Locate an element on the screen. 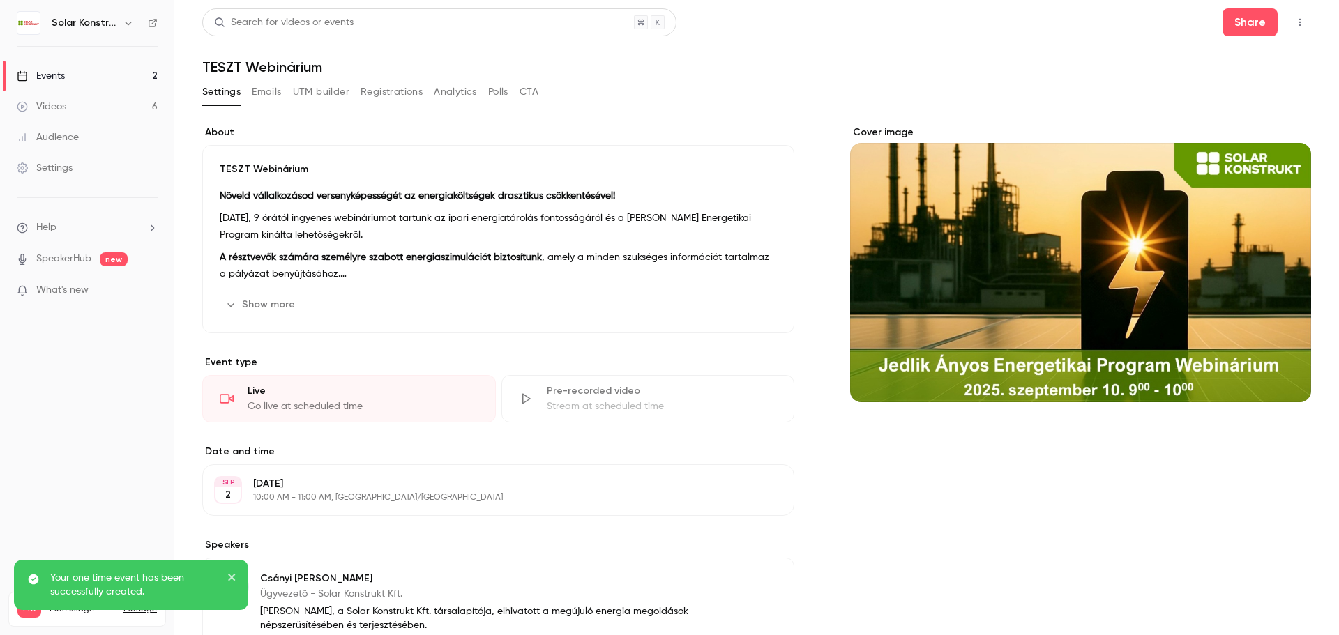 The image size is (1339, 635). div: Audience is located at coordinates (47, 137).